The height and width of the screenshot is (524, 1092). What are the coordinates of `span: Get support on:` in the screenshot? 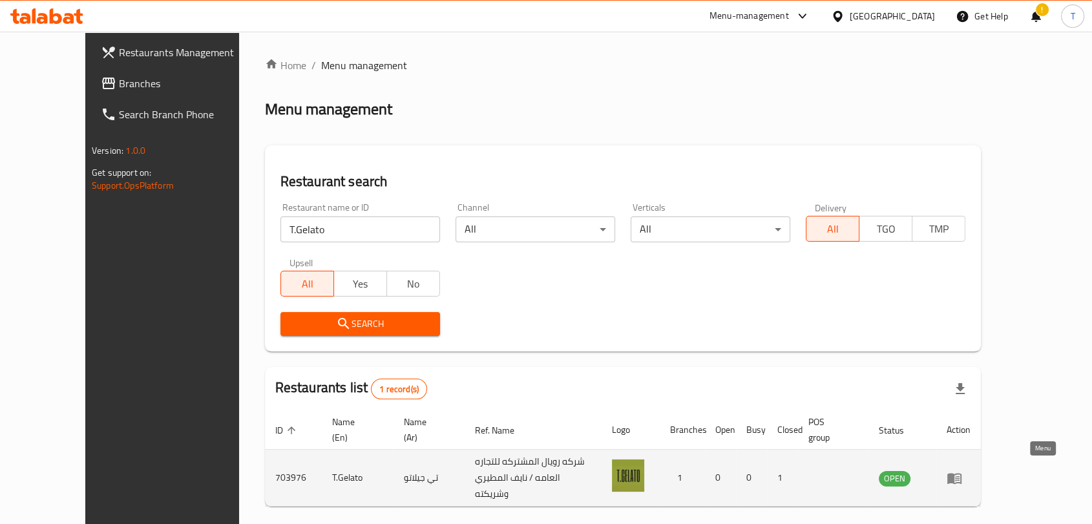 It's located at (121, 172).